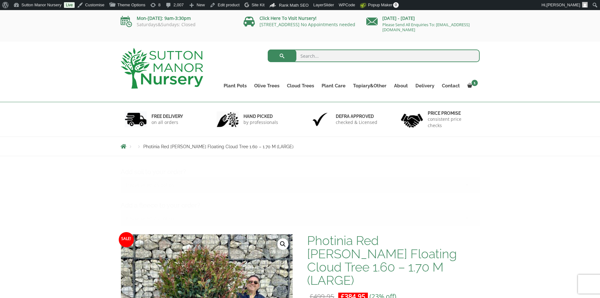 This screenshot has height=298, width=600. Describe the element at coordinates (300, 146) in the screenshot. I see `nav: Breadcrumbs` at that location.